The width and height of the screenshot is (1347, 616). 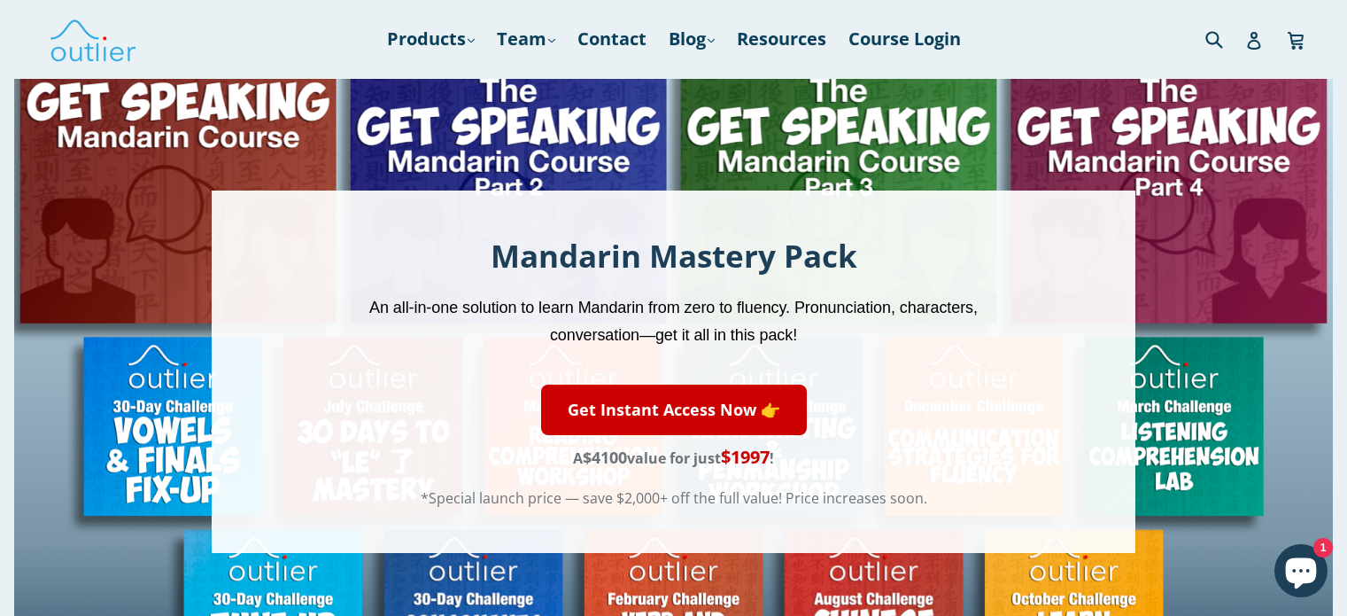 I want to click on a: Products, so click(x=430, y=39).